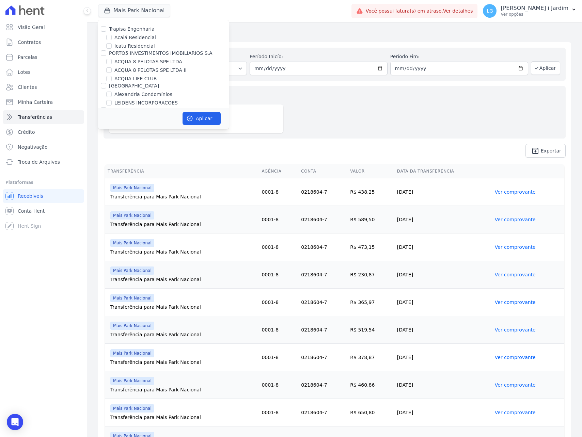 The image size is (582, 437). Describe the element at coordinates (371, 358) in the screenshot. I see `td: R$ 378,87` at that location.